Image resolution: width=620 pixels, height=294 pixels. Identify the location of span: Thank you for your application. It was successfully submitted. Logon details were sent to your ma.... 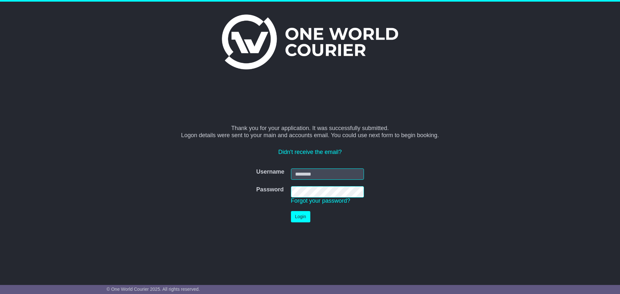
(310, 132).